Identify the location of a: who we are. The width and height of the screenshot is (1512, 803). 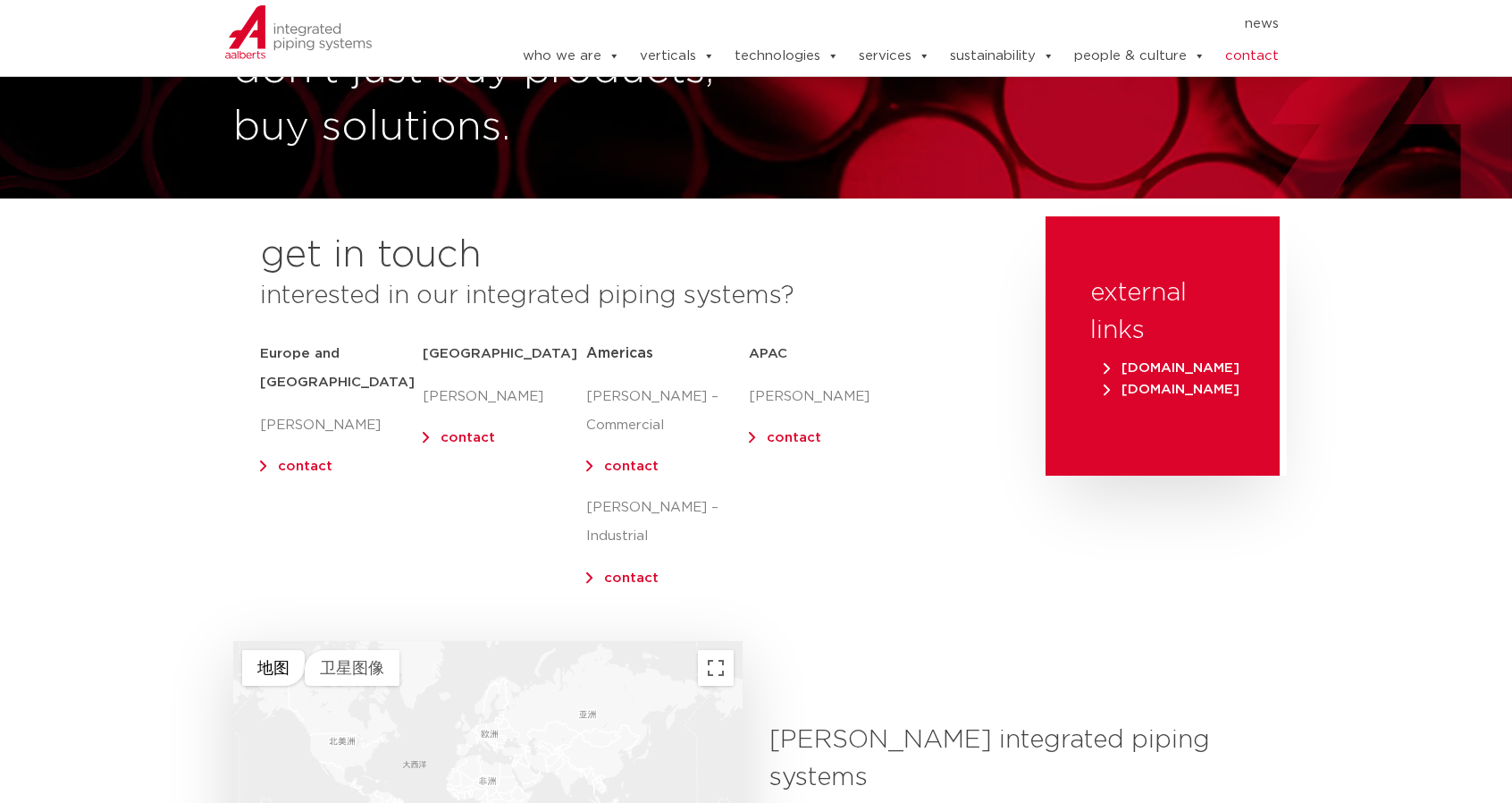
(571, 56).